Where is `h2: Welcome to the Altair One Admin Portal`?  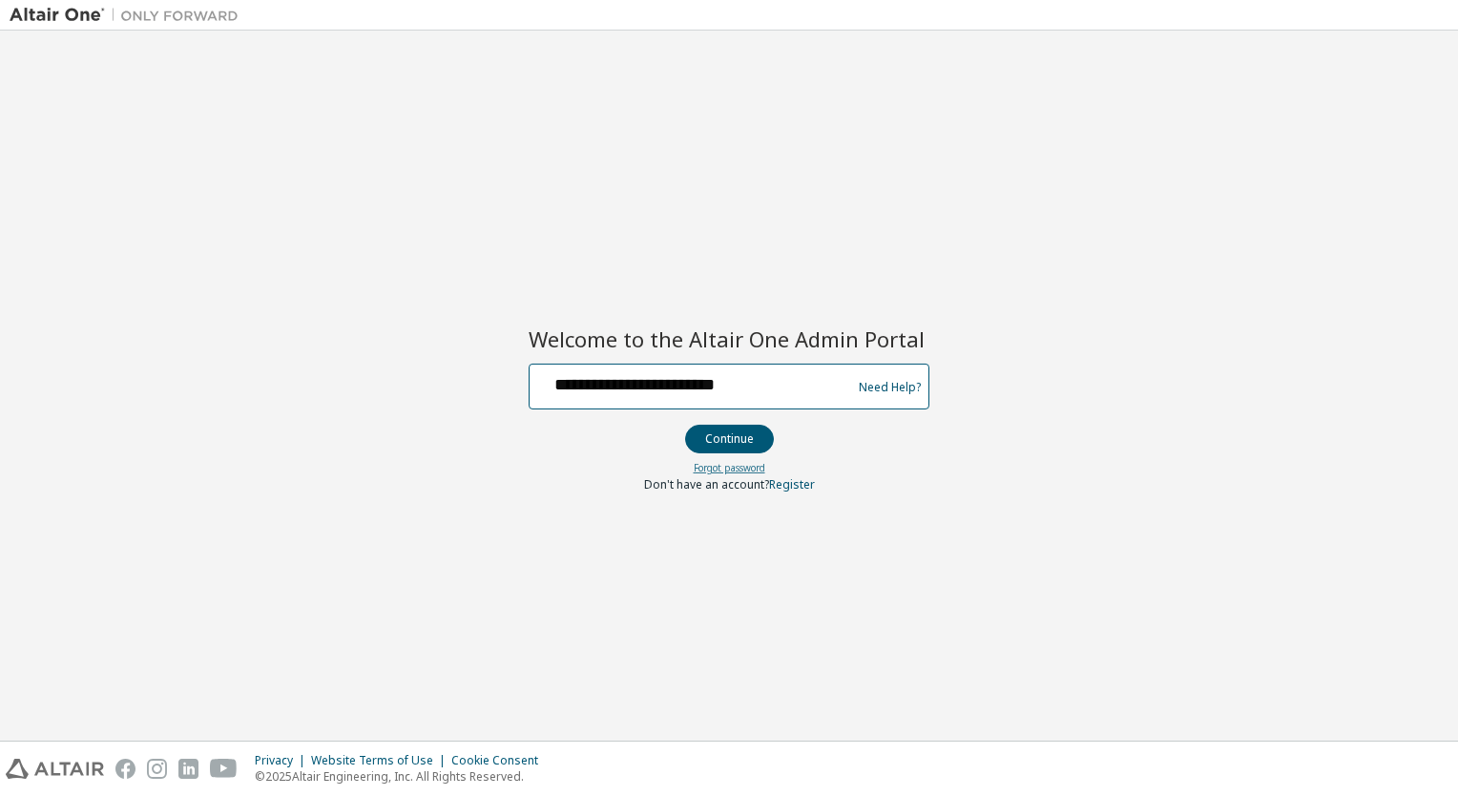 h2: Welcome to the Altair One Admin Portal is located at coordinates (729, 339).